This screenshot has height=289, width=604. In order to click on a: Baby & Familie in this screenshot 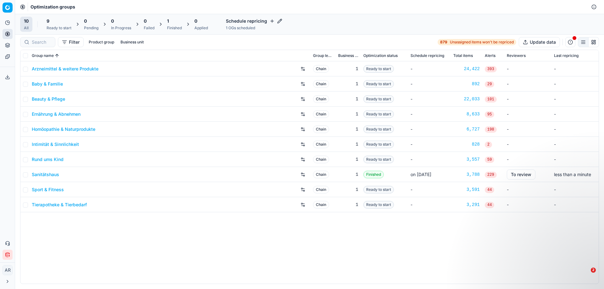, I will do `click(47, 84)`.